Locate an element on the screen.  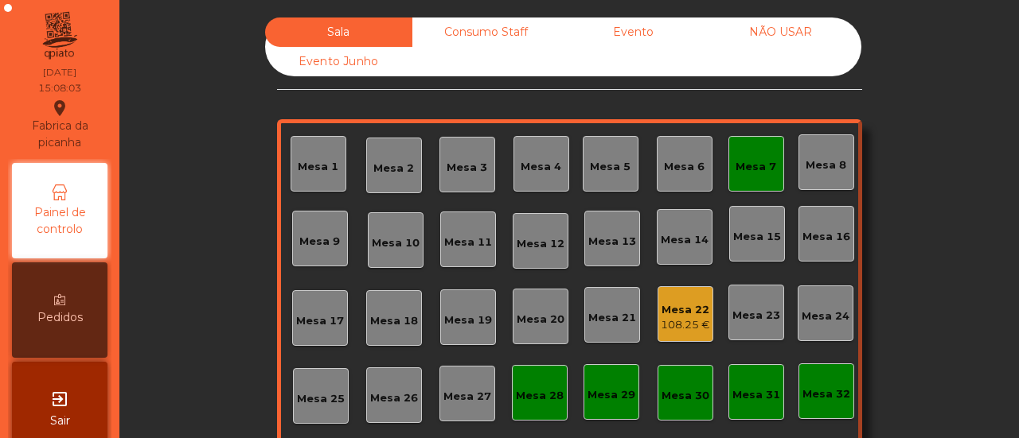
div: Mesa 1 is located at coordinates (318, 167).